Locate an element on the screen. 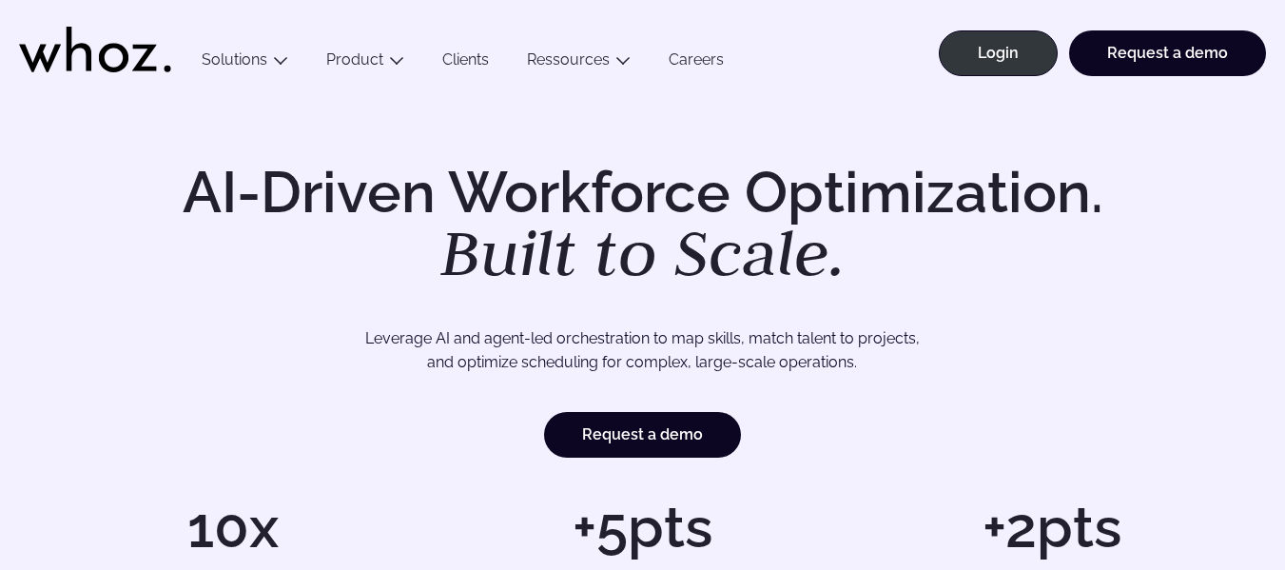 This screenshot has height=570, width=1285. a: Careers is located at coordinates (696, 63).